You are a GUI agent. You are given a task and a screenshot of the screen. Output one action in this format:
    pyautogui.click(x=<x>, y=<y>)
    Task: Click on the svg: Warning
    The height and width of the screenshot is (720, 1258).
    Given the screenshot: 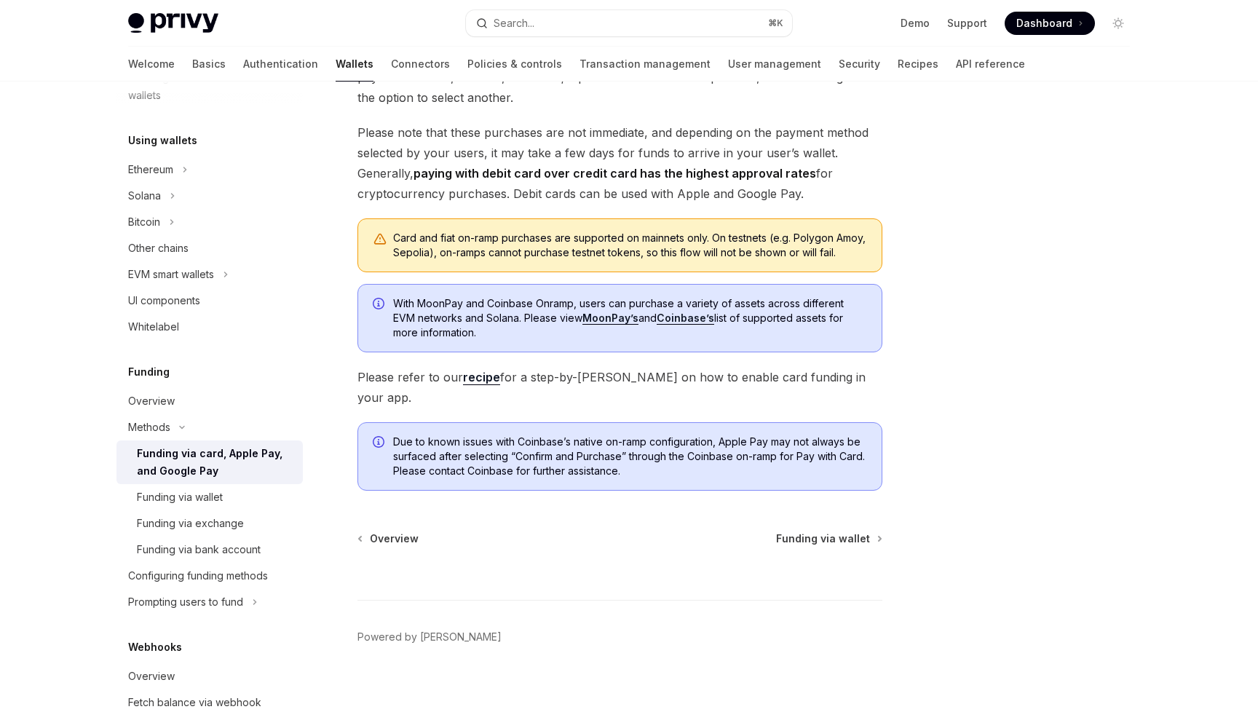 What is the action you would take?
    pyautogui.click(x=380, y=240)
    